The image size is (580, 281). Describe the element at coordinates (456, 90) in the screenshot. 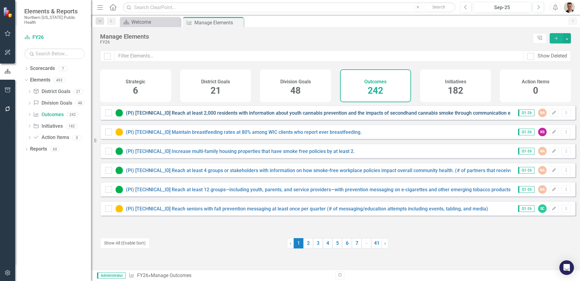

I see `span: 182` at that location.